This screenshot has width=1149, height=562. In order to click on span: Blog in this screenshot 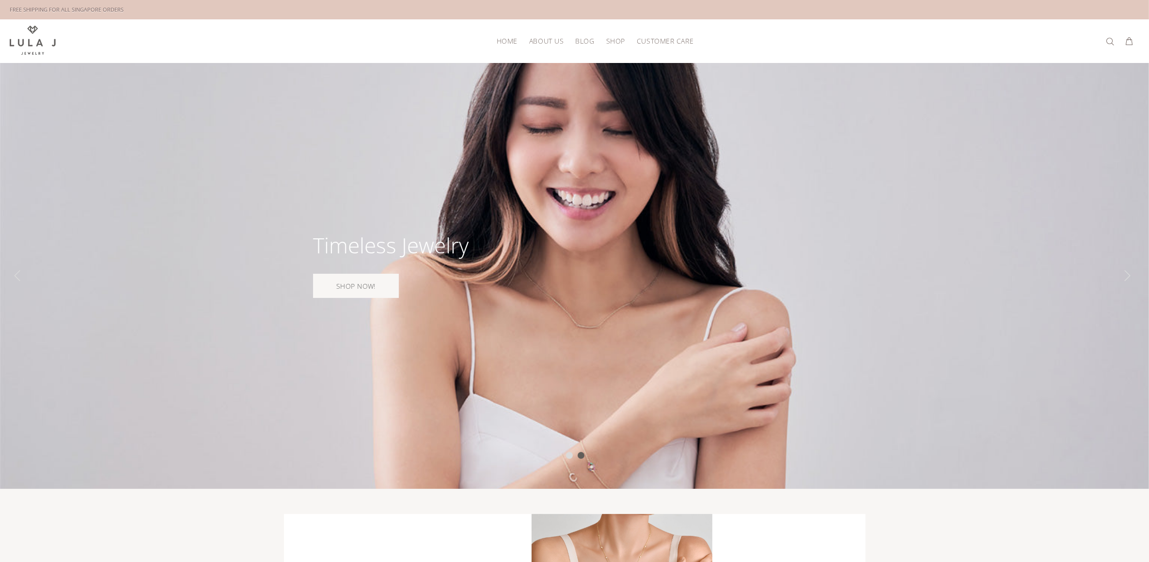, I will do `click(584, 41)`.